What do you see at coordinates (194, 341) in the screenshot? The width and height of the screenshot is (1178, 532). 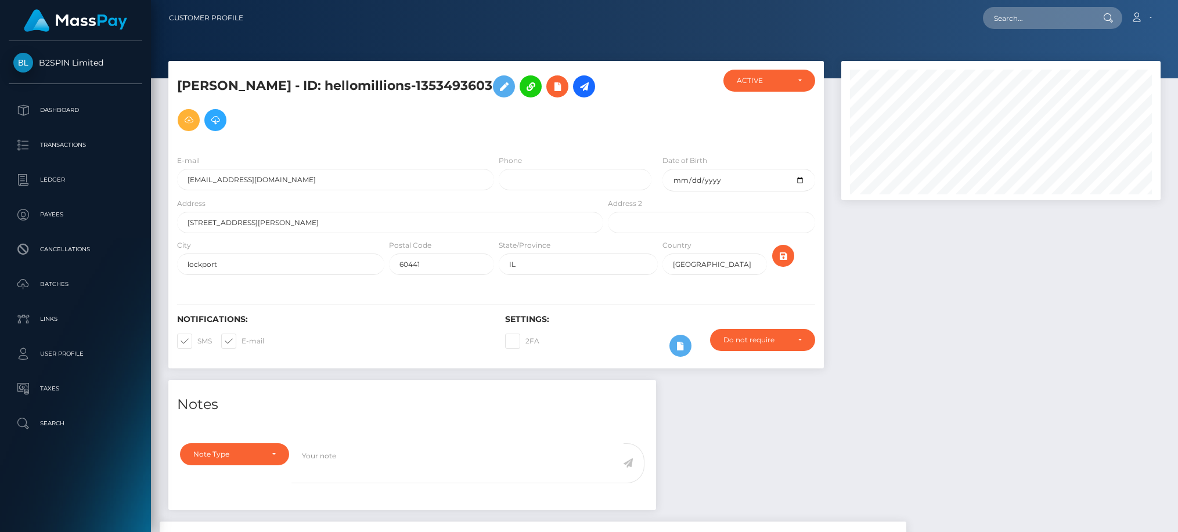 I see `label: SMS` at bounding box center [194, 341].